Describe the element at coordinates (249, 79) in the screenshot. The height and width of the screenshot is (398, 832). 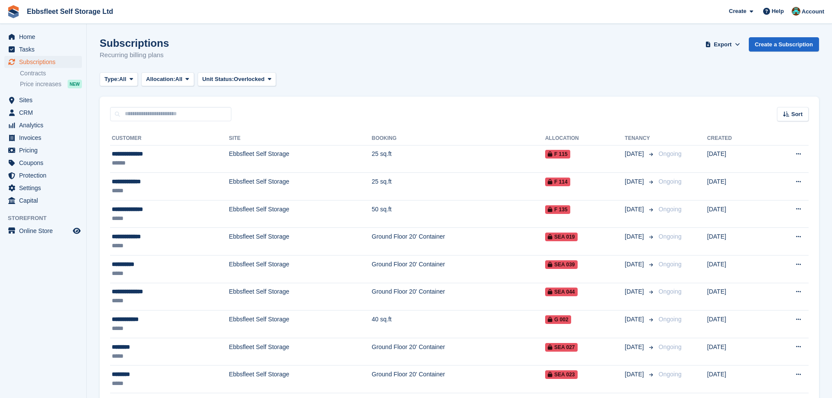
I see `span: Overlocked` at that location.